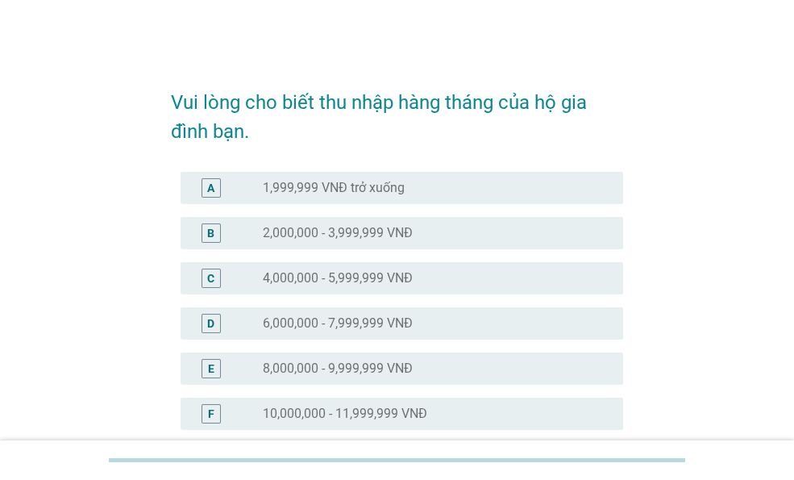 The image size is (794, 480). Describe the element at coordinates (210, 232) in the screenshot. I see `div: B` at that location.